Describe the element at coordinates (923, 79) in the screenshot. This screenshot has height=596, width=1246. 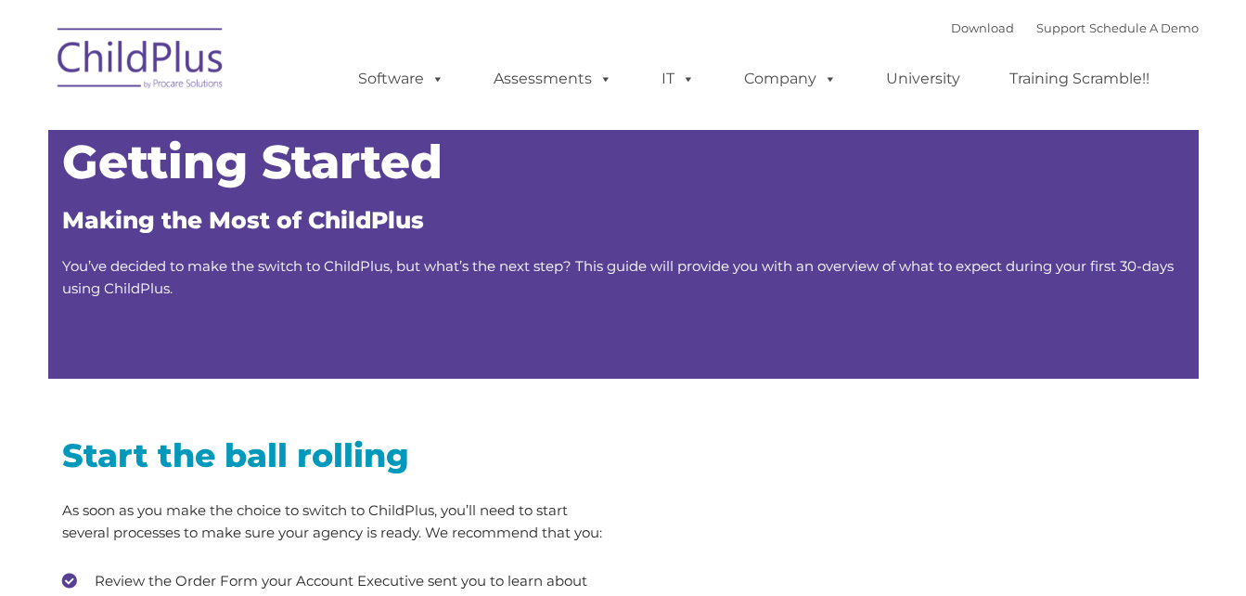
I see `a: University` at that location.